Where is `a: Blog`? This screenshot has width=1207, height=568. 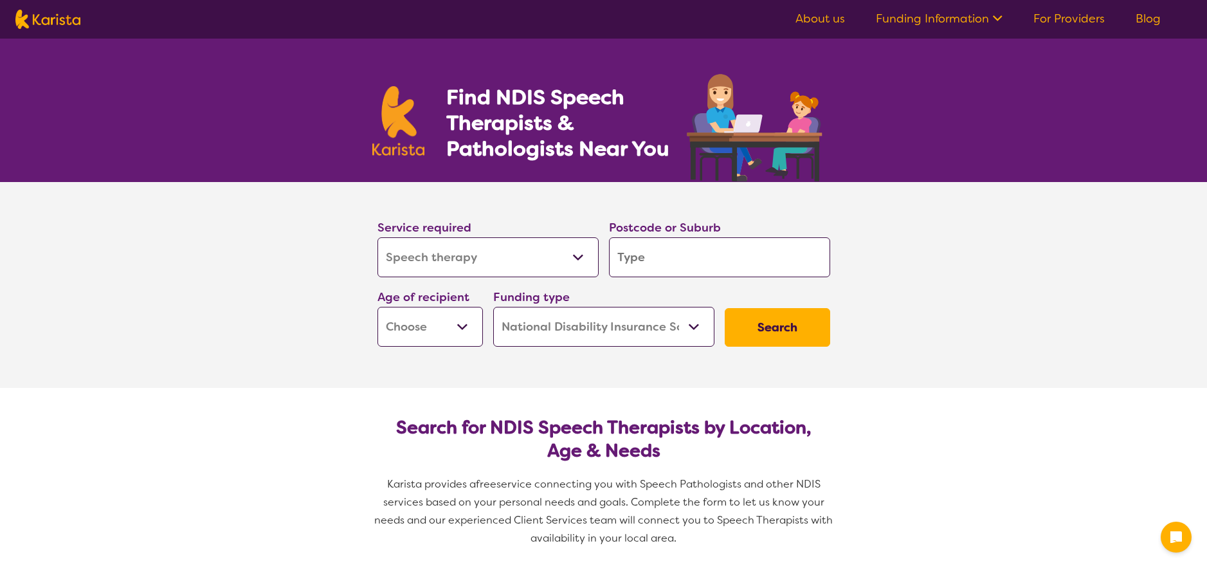
a: Blog is located at coordinates (1148, 19).